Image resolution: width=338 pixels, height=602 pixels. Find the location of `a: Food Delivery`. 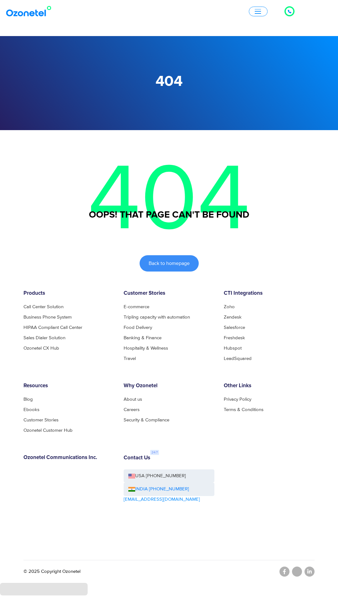

a: Food Delivery is located at coordinates (138, 327).